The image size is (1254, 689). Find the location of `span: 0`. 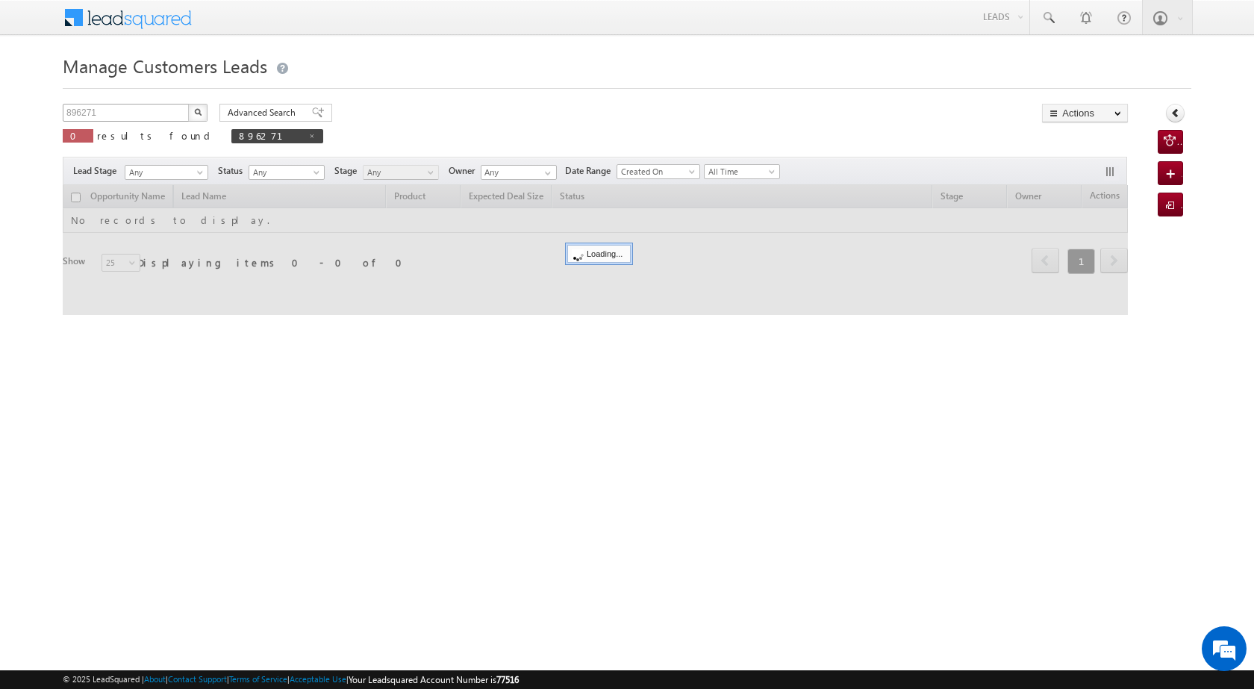

span: 0 is located at coordinates (78, 135).